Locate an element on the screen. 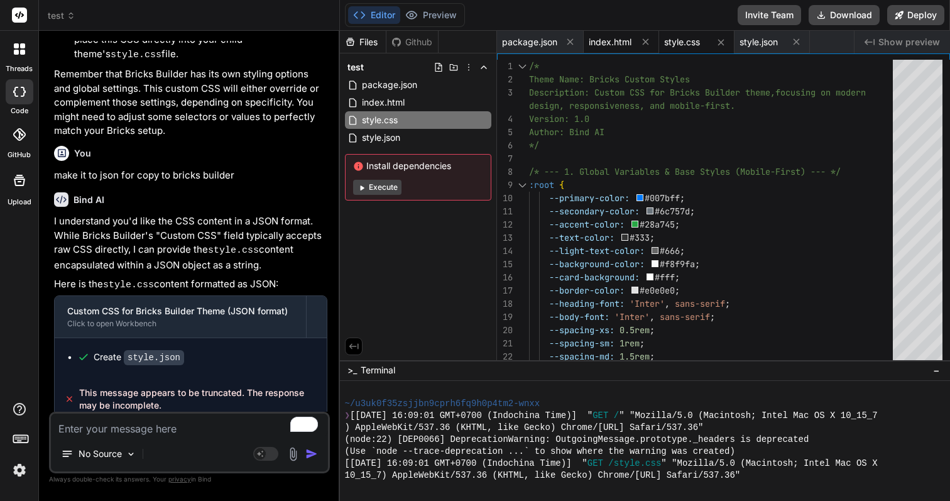 This screenshot has height=501, width=950. div: v 4.0.25 is located at coordinates (48, 25).